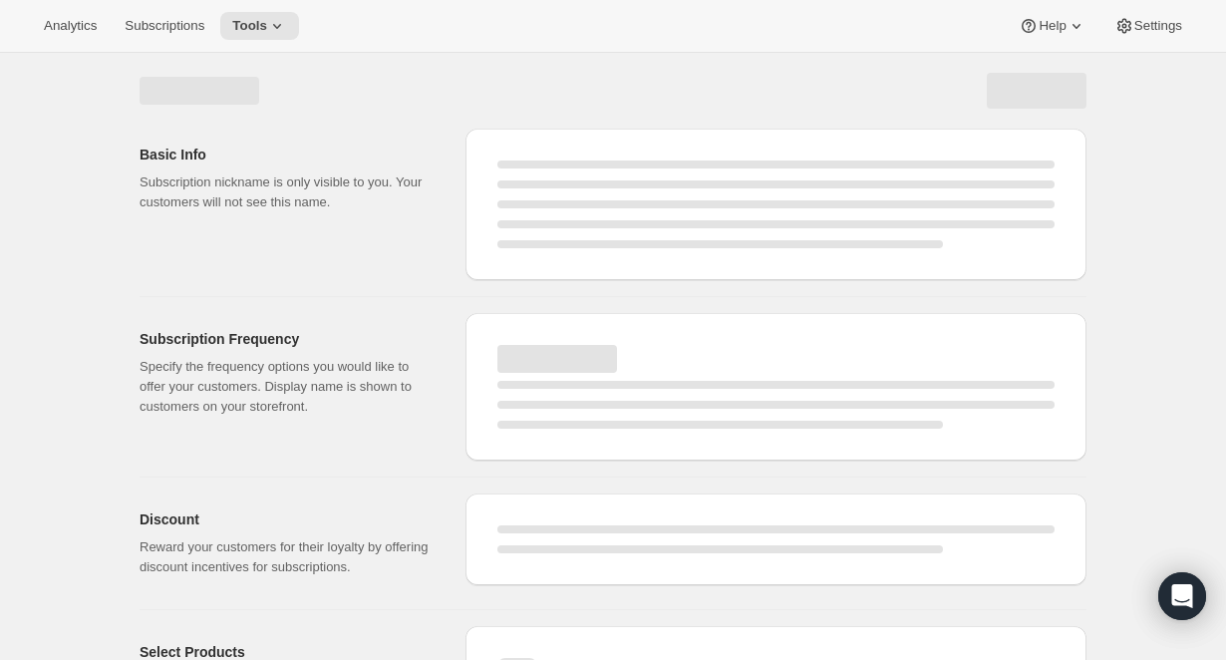 The image size is (1226, 660). I want to click on h2: Discount, so click(286, 519).